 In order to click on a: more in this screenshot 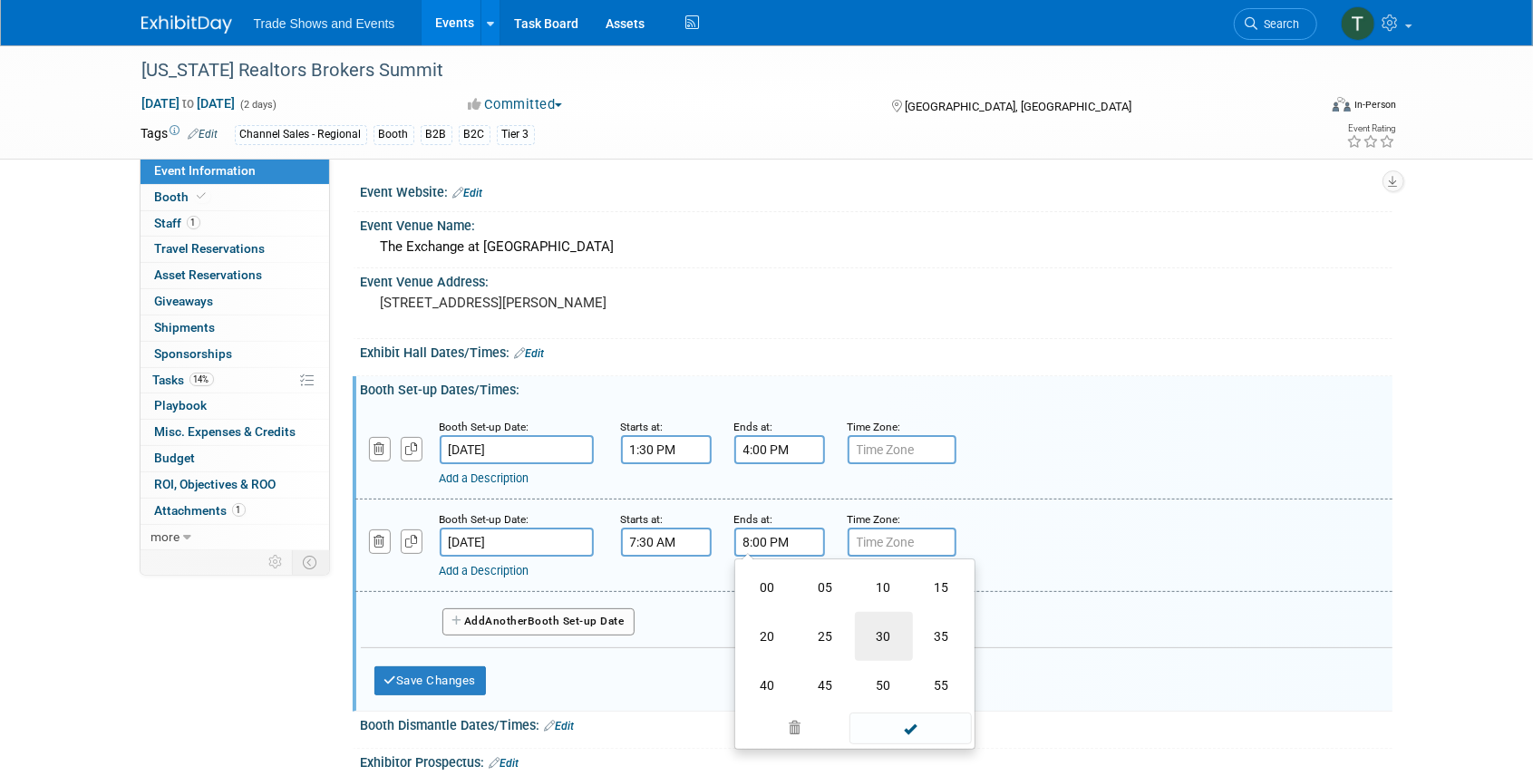, I will do `click(235, 538)`.